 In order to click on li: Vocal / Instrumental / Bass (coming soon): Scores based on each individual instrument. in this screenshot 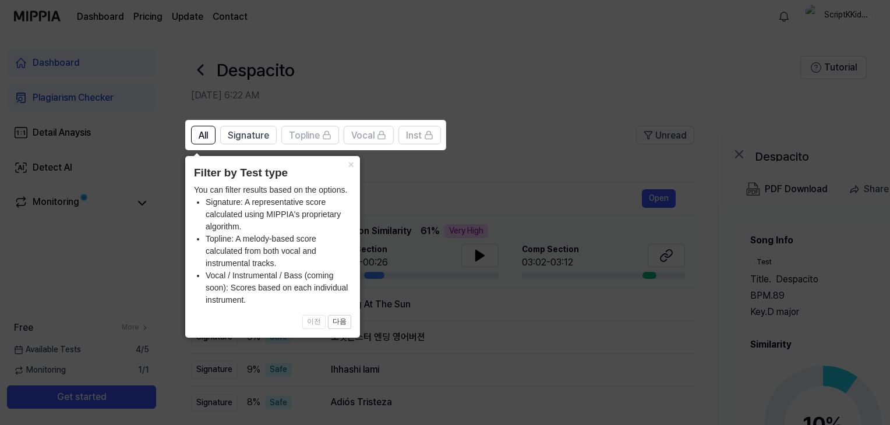, I will do `click(278, 288)`.